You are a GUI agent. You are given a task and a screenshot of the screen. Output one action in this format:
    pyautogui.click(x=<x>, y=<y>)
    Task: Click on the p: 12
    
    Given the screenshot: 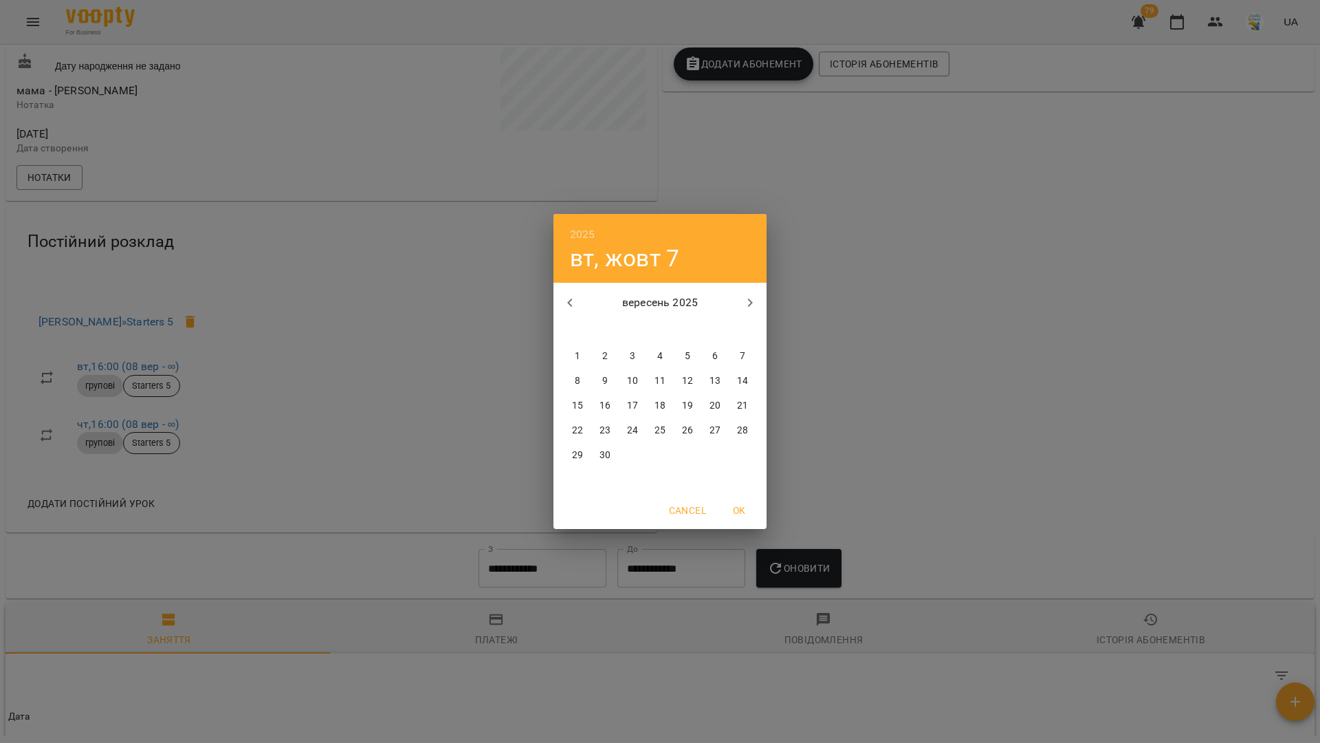 What is the action you would take?
    pyautogui.click(x=688, y=381)
    